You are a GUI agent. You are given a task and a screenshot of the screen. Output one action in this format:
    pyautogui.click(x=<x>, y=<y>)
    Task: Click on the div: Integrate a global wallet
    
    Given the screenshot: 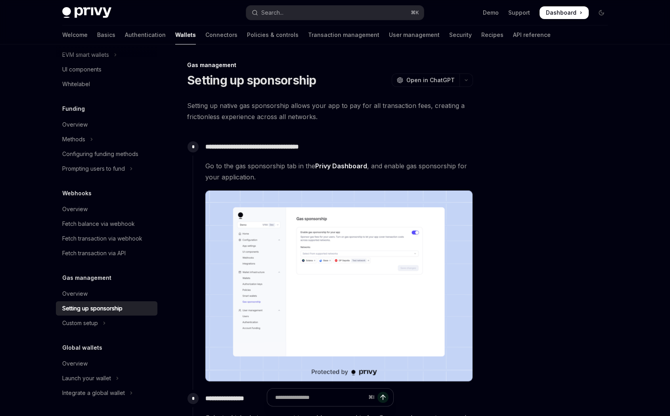 What is the action you would take?
    pyautogui.click(x=94, y=393)
    